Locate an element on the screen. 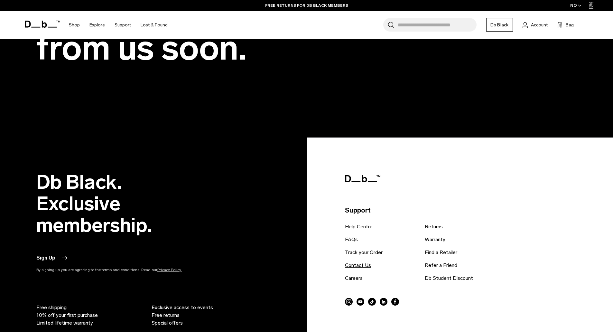  a: Returns is located at coordinates (434, 226).